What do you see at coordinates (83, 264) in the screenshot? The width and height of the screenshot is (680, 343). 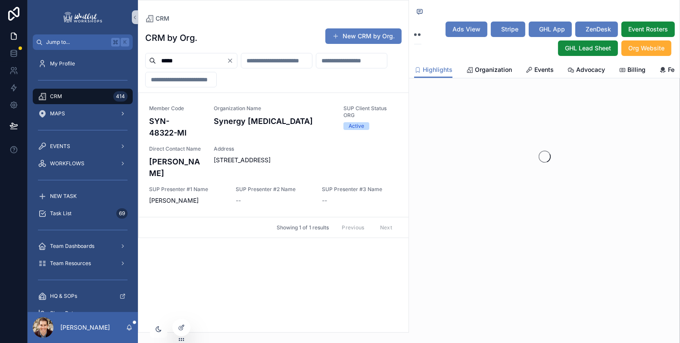 I see `a: Team Resources` at bounding box center [83, 264].